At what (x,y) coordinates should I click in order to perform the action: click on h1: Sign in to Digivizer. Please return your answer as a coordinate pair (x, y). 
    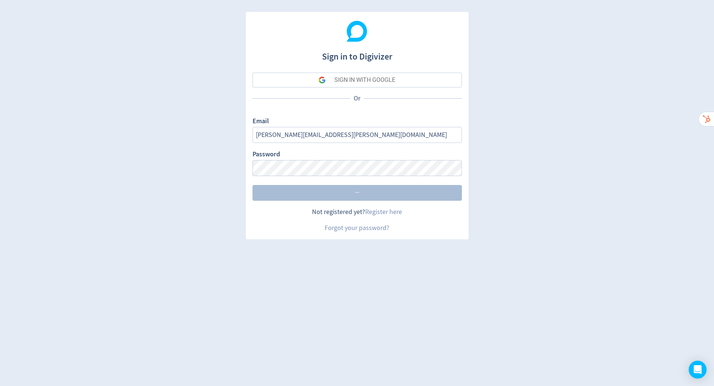
    Looking at the image, I should click on (357, 54).